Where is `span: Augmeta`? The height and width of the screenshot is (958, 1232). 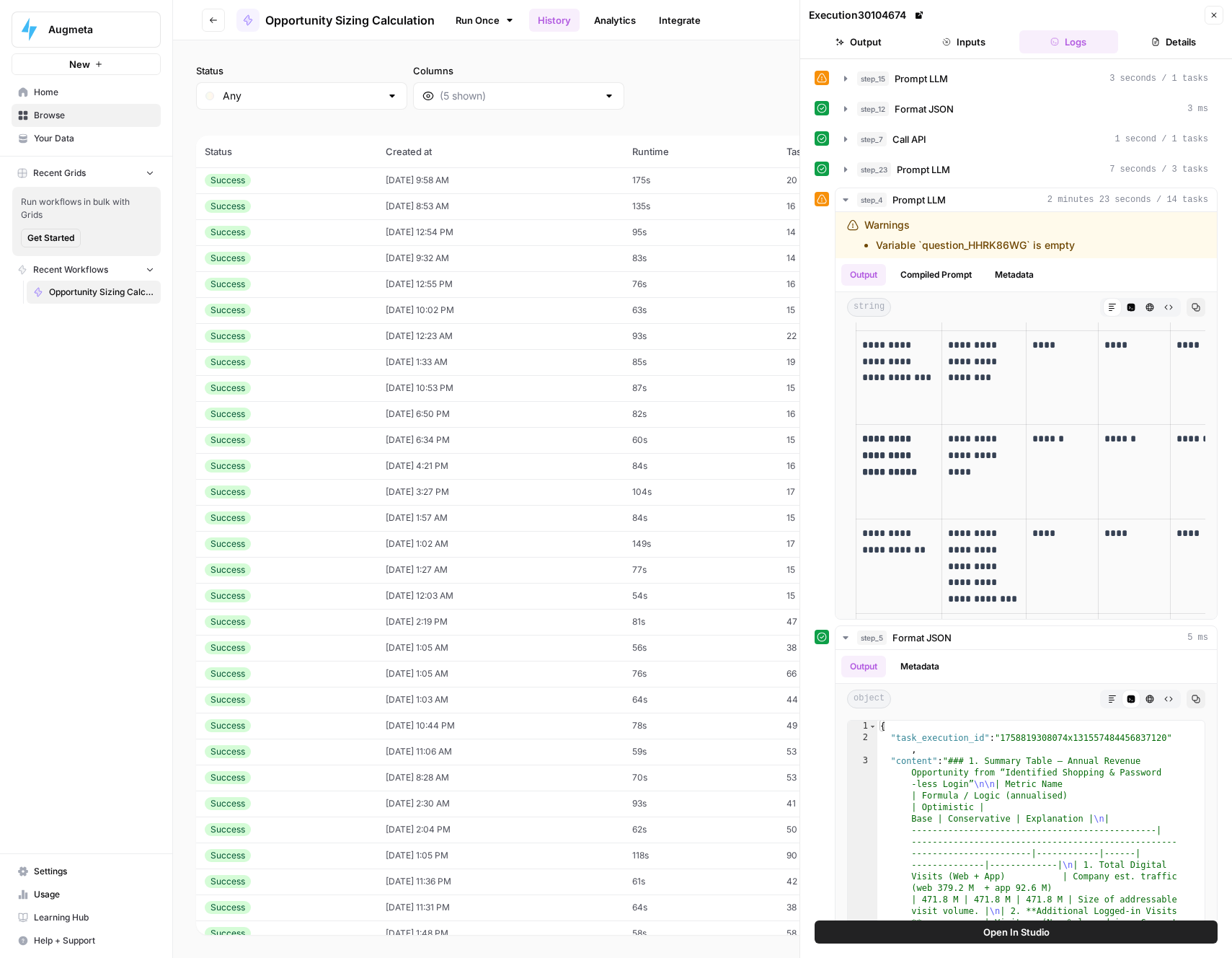
span: Augmeta is located at coordinates (91, 30).